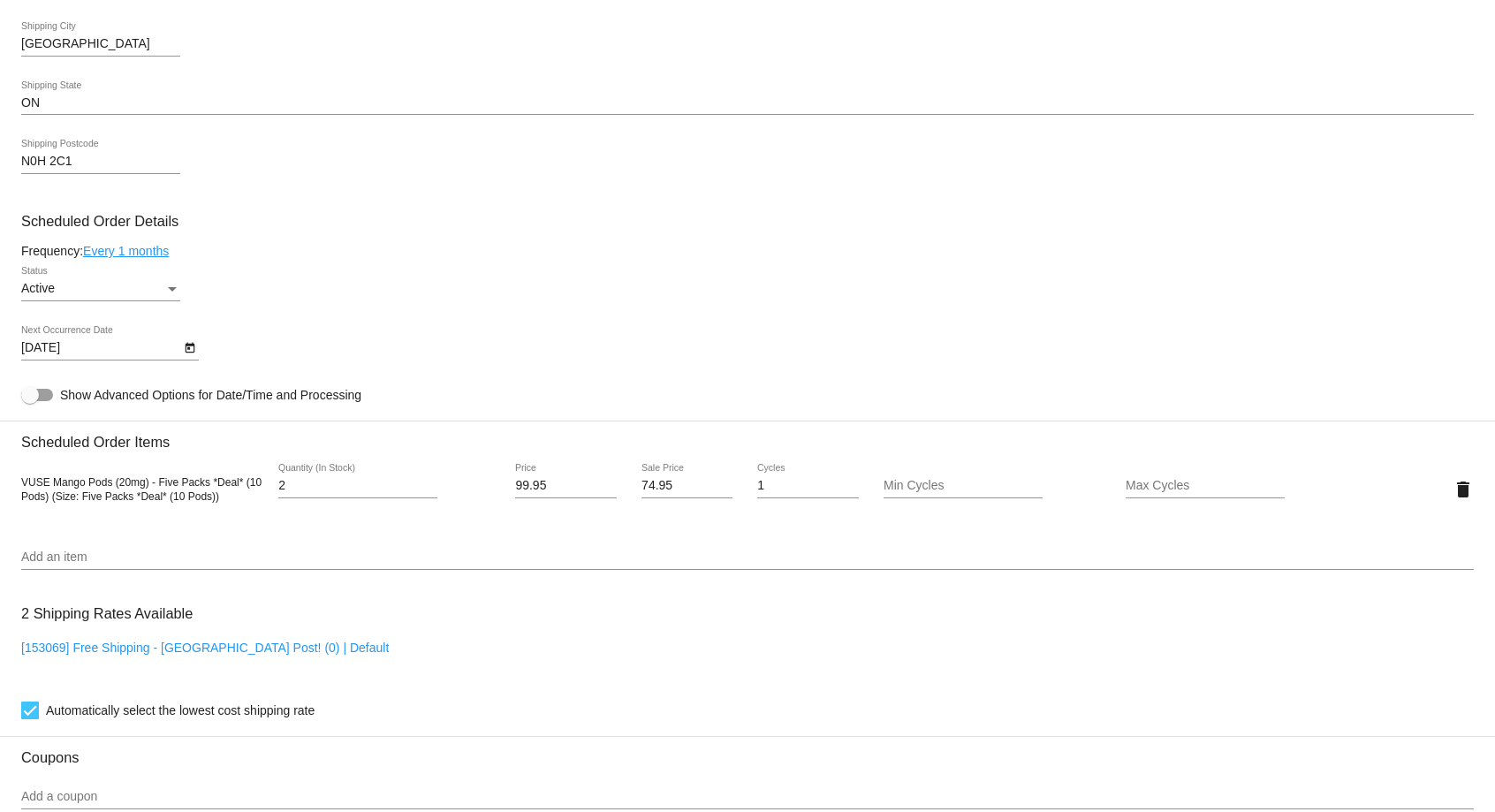  Describe the element at coordinates (1205, 485) in the screenshot. I see `input: Max Cycles` at that location.